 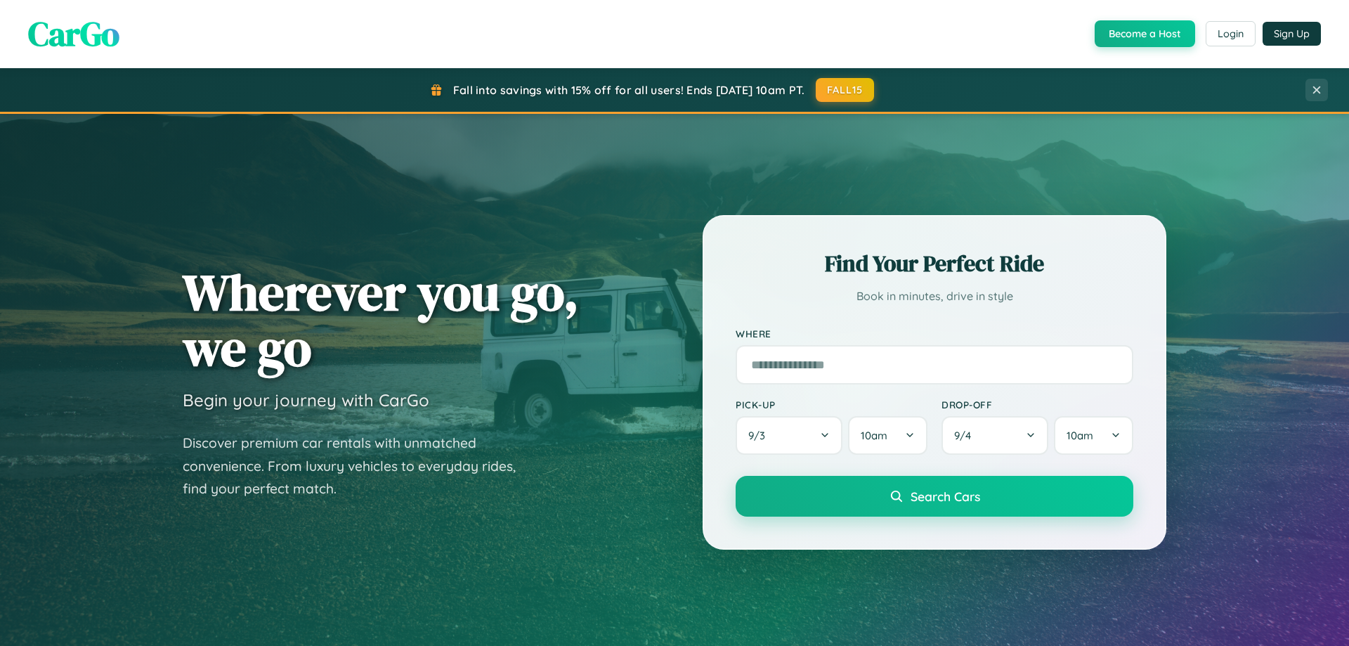 I want to click on button: Sign Up, so click(x=1292, y=34).